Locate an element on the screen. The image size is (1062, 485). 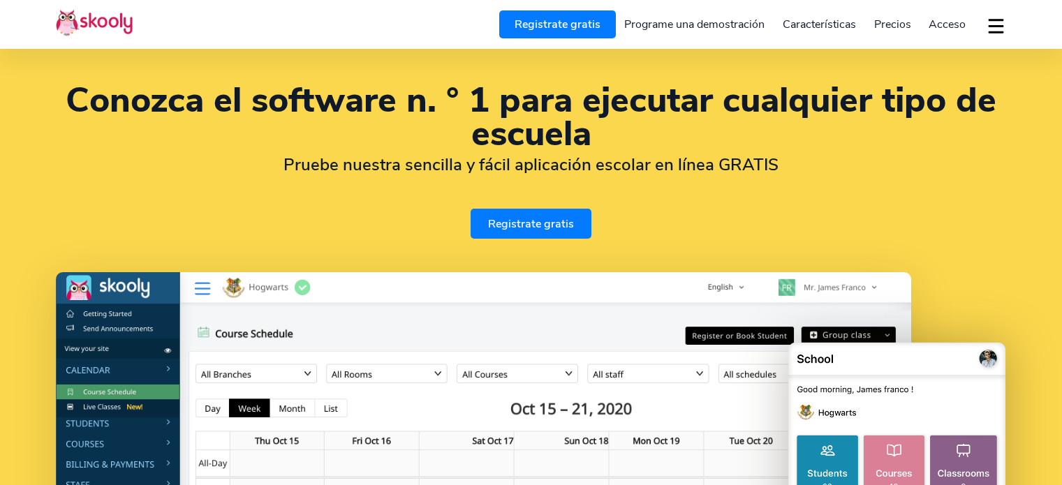
h1: Conozca el software n. ° 1 para ejecutar cualquier tipo de escuela is located at coordinates (531, 117).